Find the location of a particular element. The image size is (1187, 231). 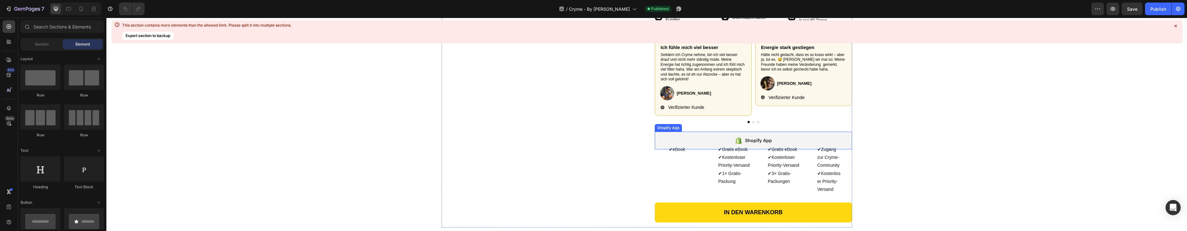

span: Layout is located at coordinates (27, 59).